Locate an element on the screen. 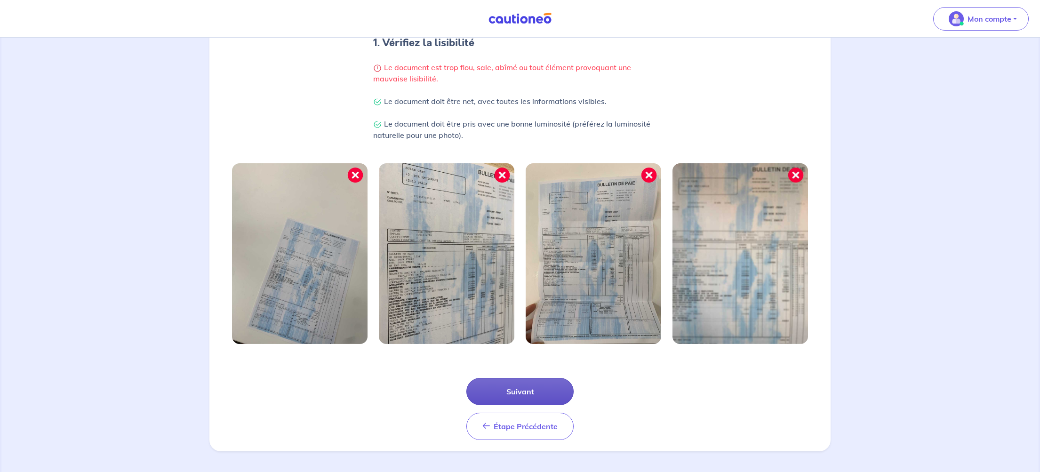 The height and width of the screenshot is (472, 1040). p: Mon compte is located at coordinates (989, 19).